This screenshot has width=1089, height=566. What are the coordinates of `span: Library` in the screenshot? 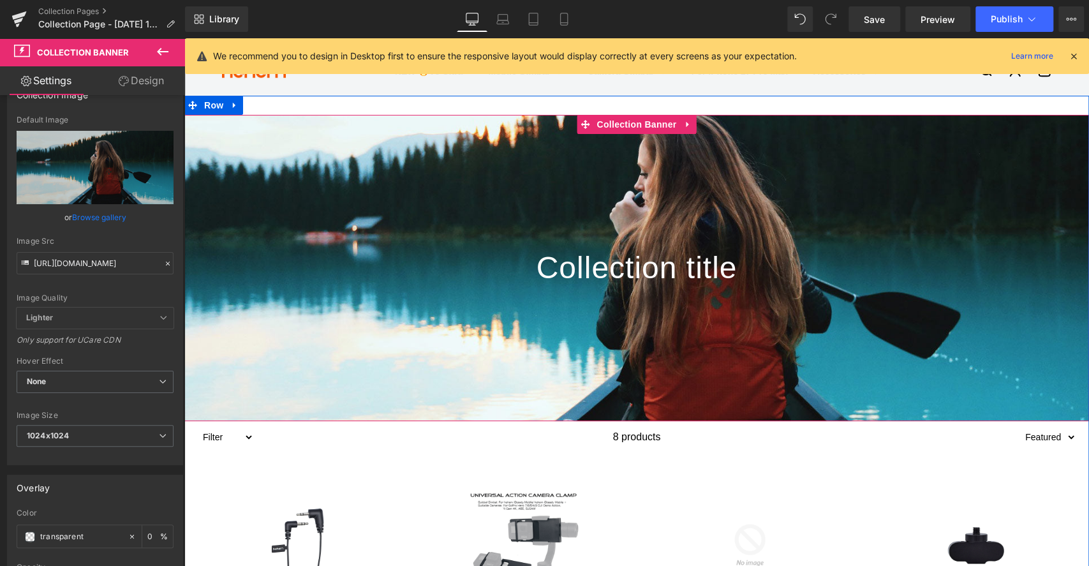 It's located at (224, 19).